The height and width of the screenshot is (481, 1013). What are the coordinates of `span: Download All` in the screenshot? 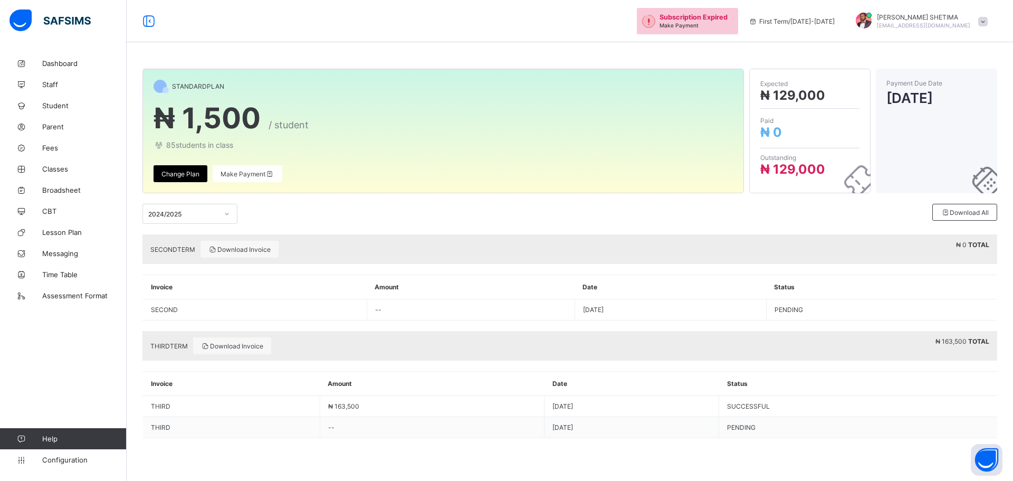 It's located at (965, 212).